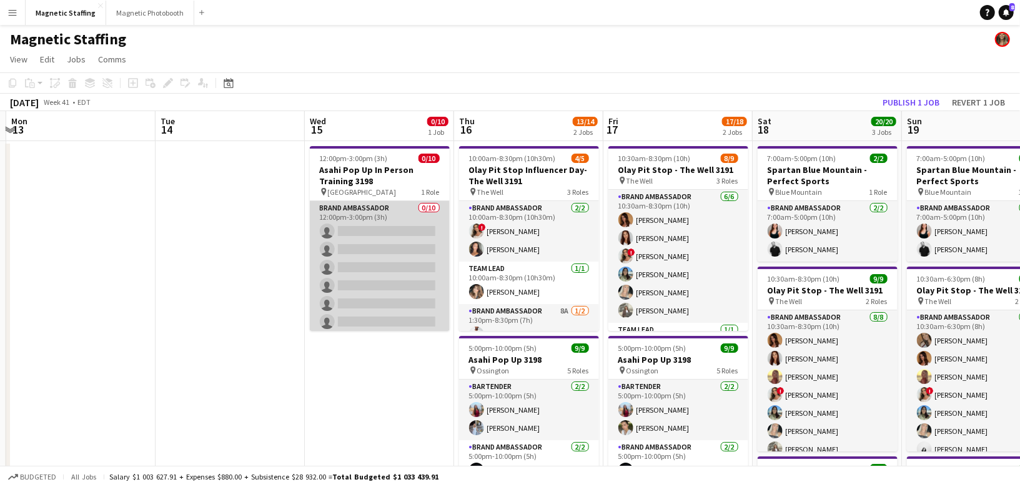 Image resolution: width=1020 pixels, height=487 pixels. I want to click on span: 16, so click(466, 129).